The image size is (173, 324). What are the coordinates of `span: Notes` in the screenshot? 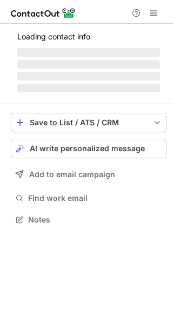 It's located at (95, 220).